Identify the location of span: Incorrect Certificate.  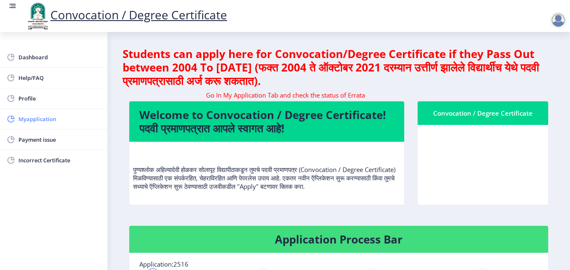
(60, 160).